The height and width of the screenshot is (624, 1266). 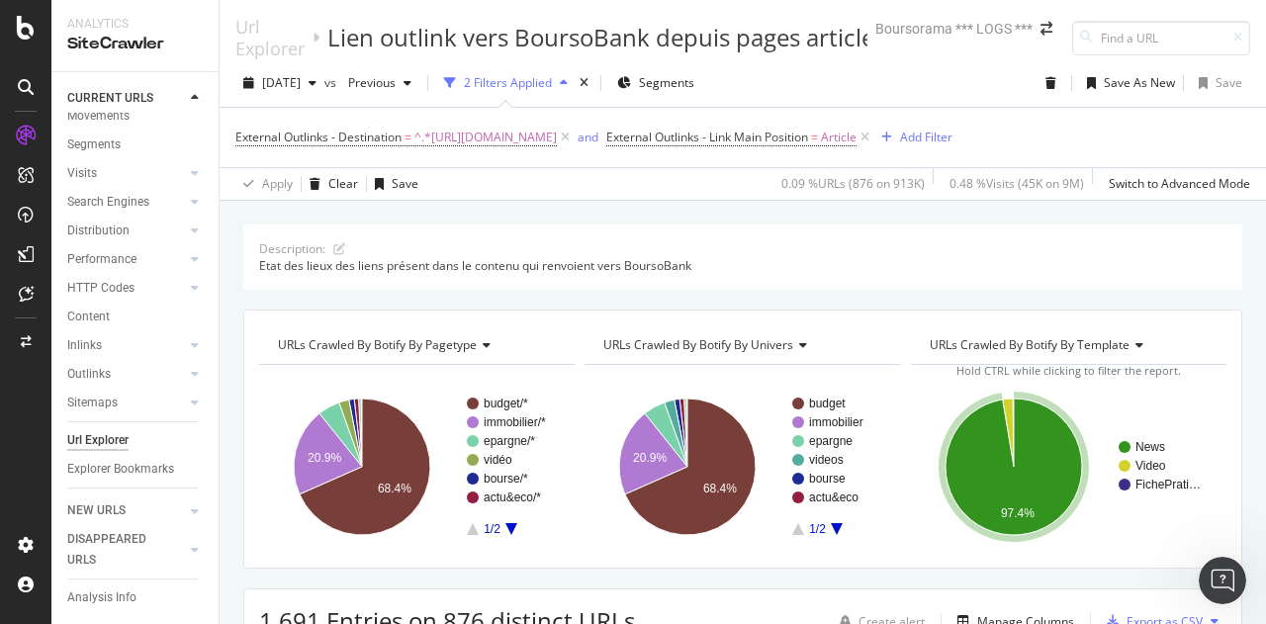 What do you see at coordinates (101, 288) in the screenshot?
I see `div: HTTP Codes` at bounding box center [101, 288].